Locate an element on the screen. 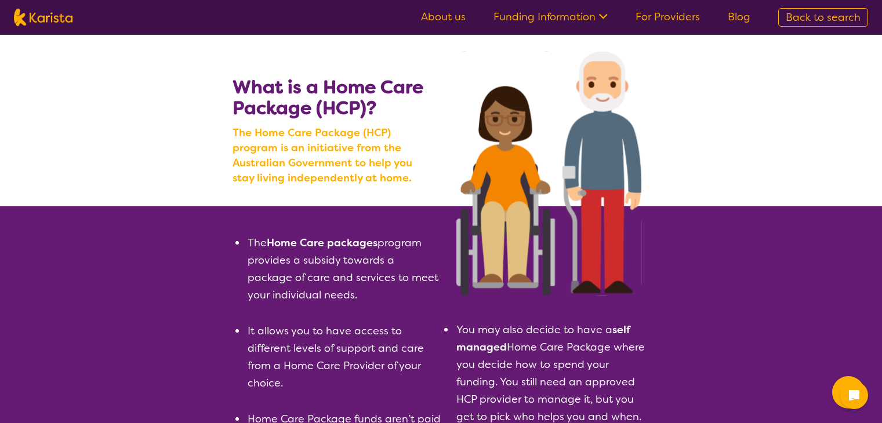 This screenshot has height=423, width=882. a: About us is located at coordinates (443, 17).